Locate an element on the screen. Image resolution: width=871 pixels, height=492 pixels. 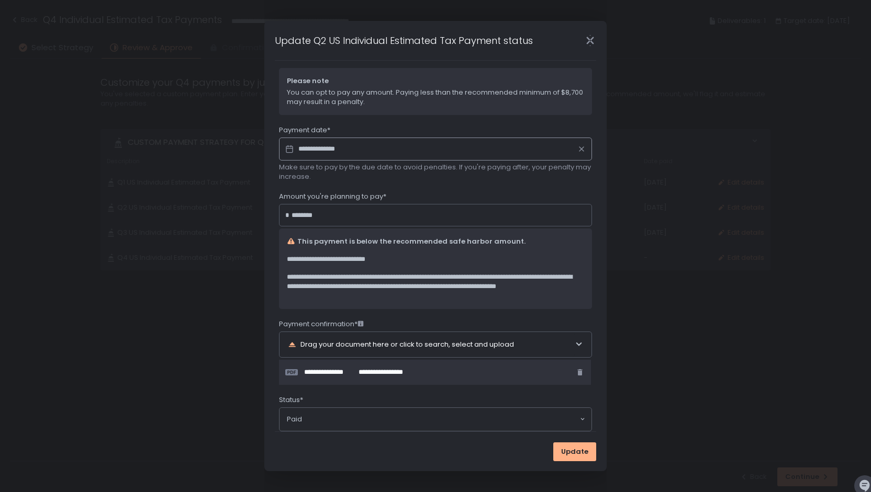
span: This payment is below the recommended safe harbor amount. is located at coordinates (411, 242).